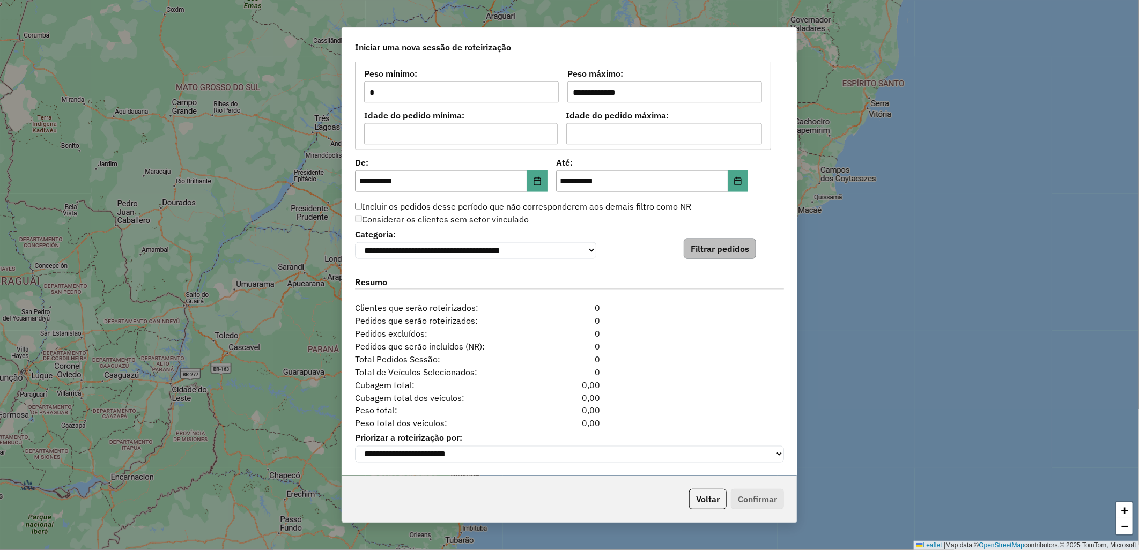 The height and width of the screenshot is (550, 1139). What do you see at coordinates (523, 206) in the screenshot?
I see `label: Incluir os pedidos desse período que não corresponderem aos demais filtro como NR` at bounding box center [523, 206].